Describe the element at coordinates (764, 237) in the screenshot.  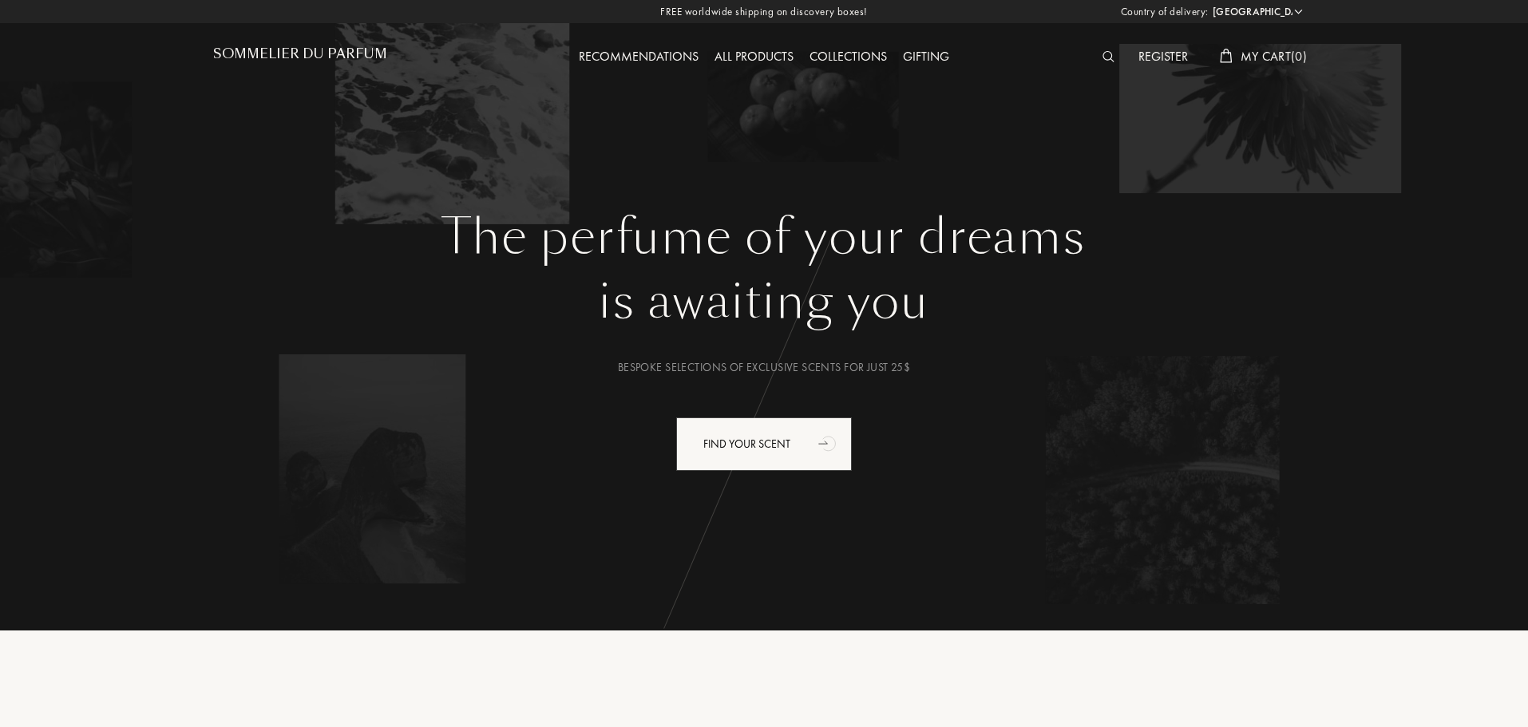
I see `h1: The perfume of your dreams` at that location.